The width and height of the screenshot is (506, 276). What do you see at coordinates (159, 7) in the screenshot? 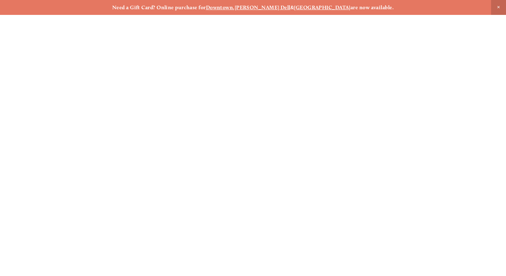
I see `strong: Need a Gift Card? Online purchase for` at bounding box center [159, 7].